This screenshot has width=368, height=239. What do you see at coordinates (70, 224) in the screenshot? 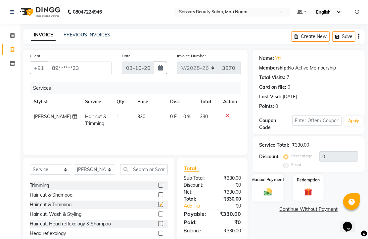
I see `div: Hair cut, Head reflexology & Shampoo` at bounding box center [70, 224].